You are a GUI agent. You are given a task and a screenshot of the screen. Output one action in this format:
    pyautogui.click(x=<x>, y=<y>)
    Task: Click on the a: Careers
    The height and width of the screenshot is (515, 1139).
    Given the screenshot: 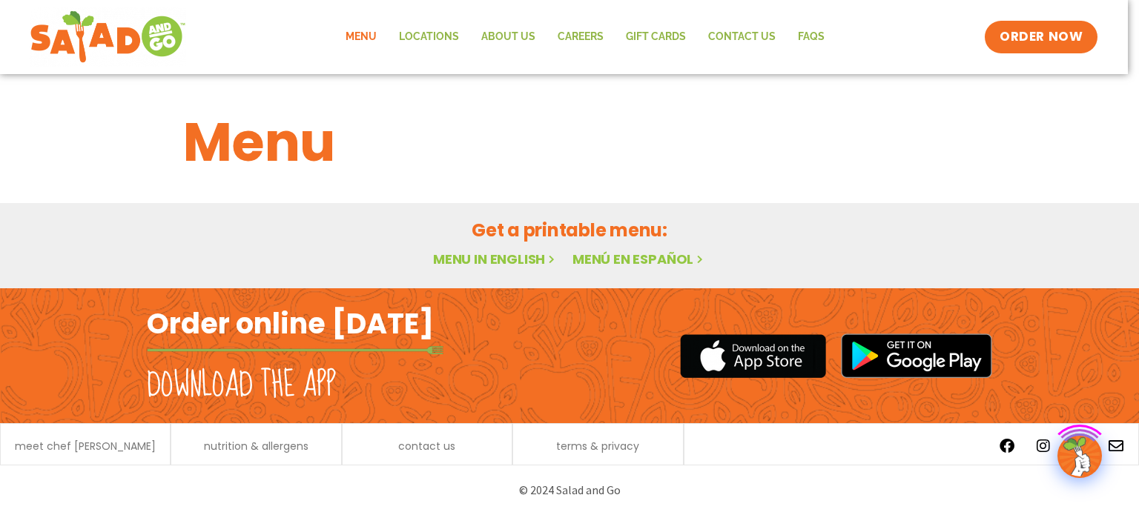 What is the action you would take?
    pyautogui.click(x=581, y=37)
    